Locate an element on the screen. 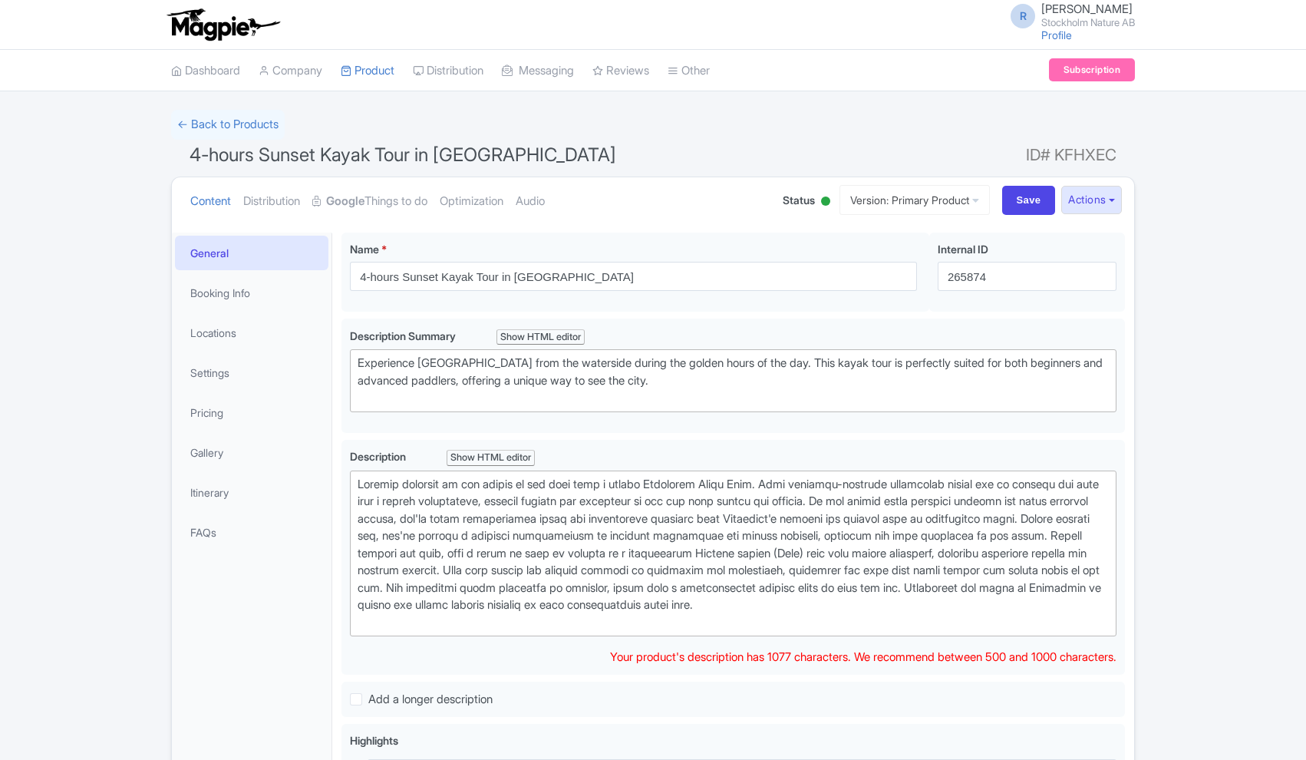 The height and width of the screenshot is (760, 1306). div: Loremip dolorsit am con adipis el sed doei temp i utlabo Etdolorem Aliqu Enim. Admi veniamqu-nost... is located at coordinates (733, 553).